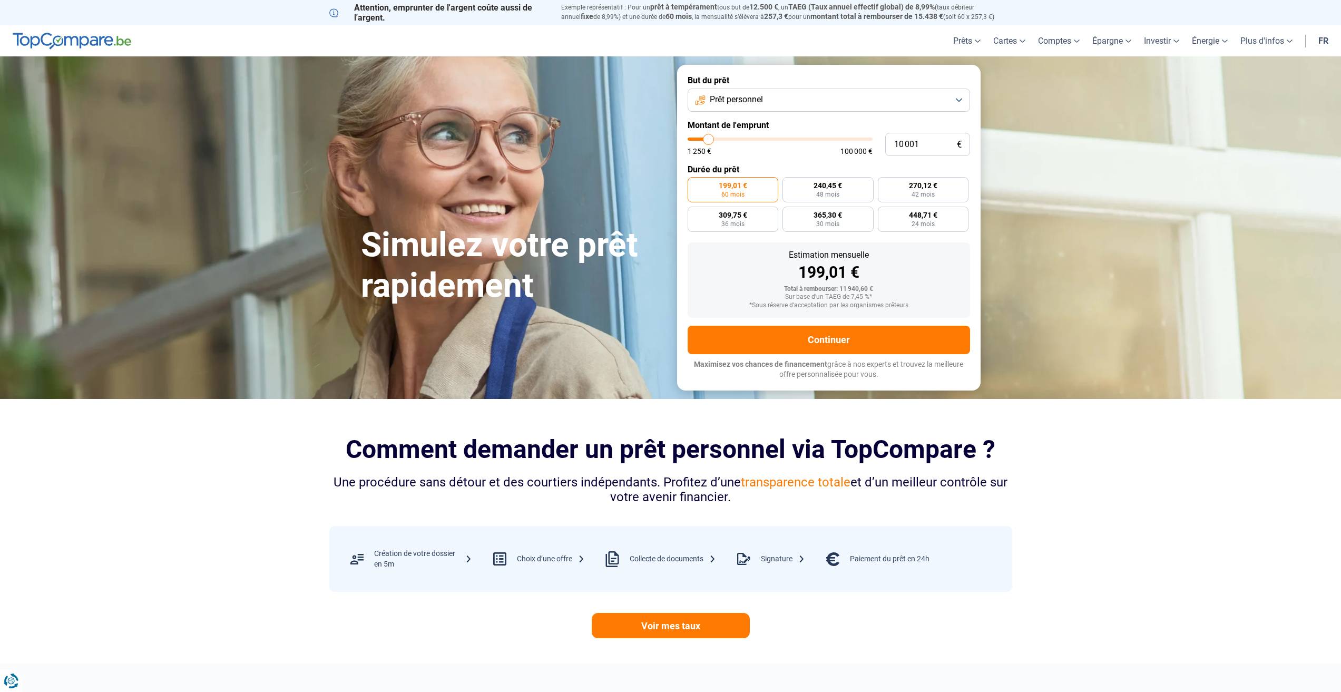  Describe the element at coordinates (829, 255) in the screenshot. I see `div: Estimation mensuelle` at that location.